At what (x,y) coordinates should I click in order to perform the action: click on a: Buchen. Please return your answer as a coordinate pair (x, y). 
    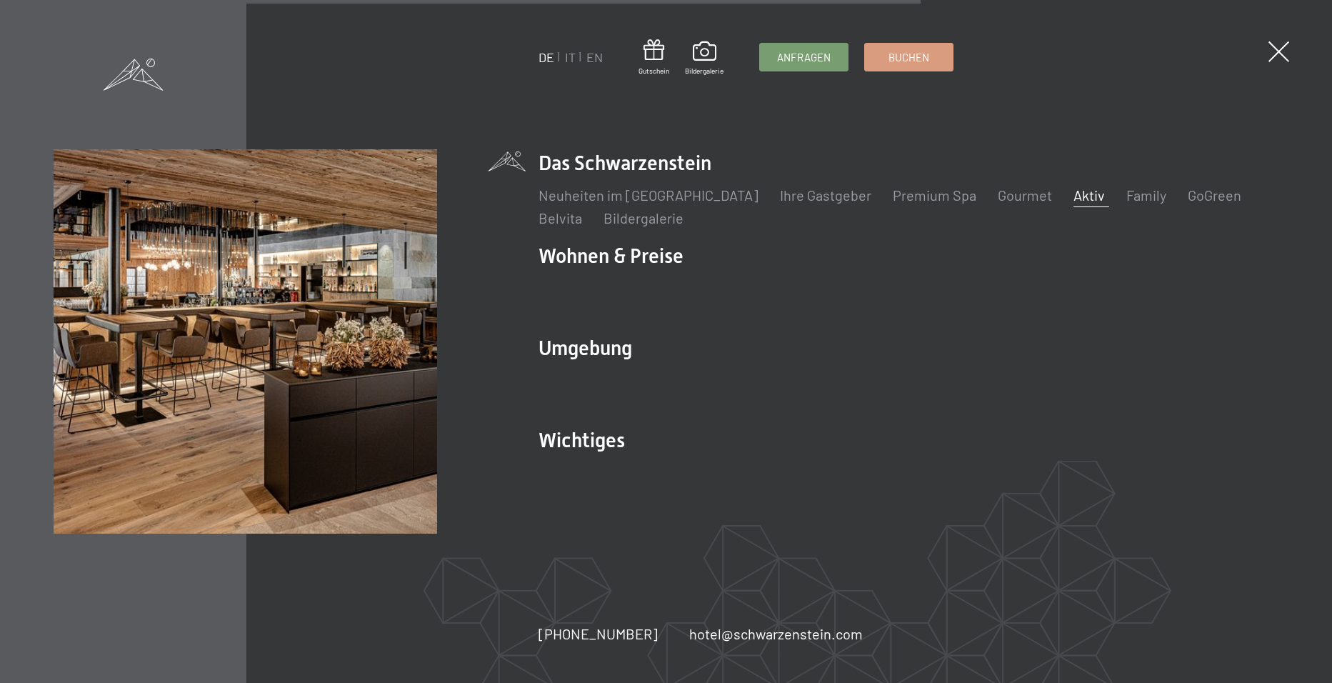
    Looking at the image, I should click on (909, 57).